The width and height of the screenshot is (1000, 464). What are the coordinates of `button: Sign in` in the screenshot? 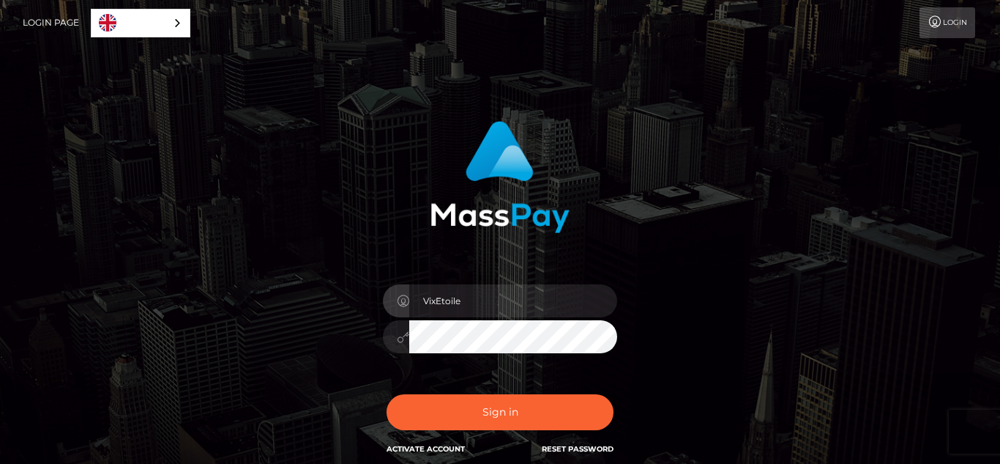 It's located at (500, 412).